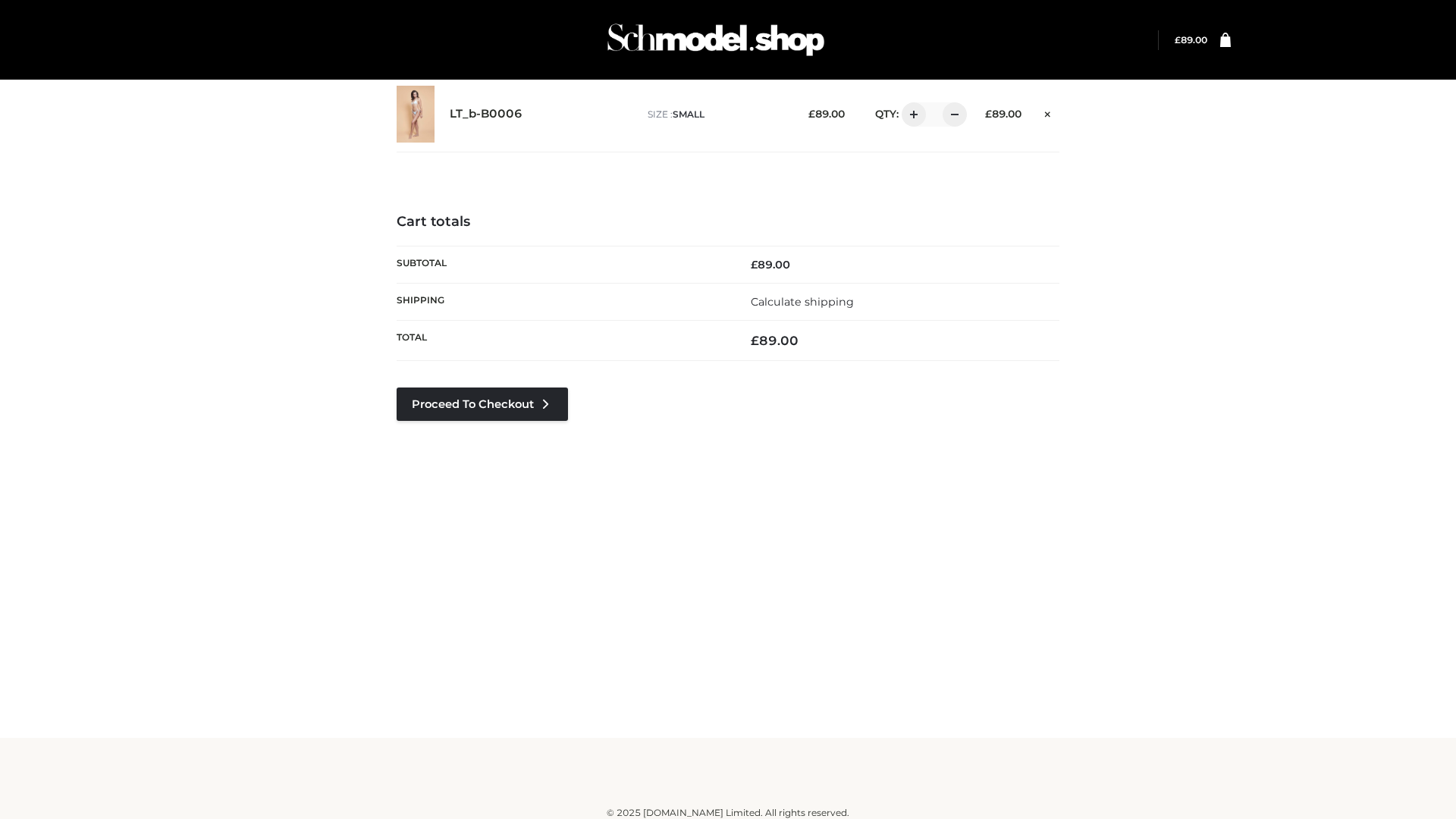  Describe the element at coordinates (716, 114) in the screenshot. I see `p: size :` at that location.